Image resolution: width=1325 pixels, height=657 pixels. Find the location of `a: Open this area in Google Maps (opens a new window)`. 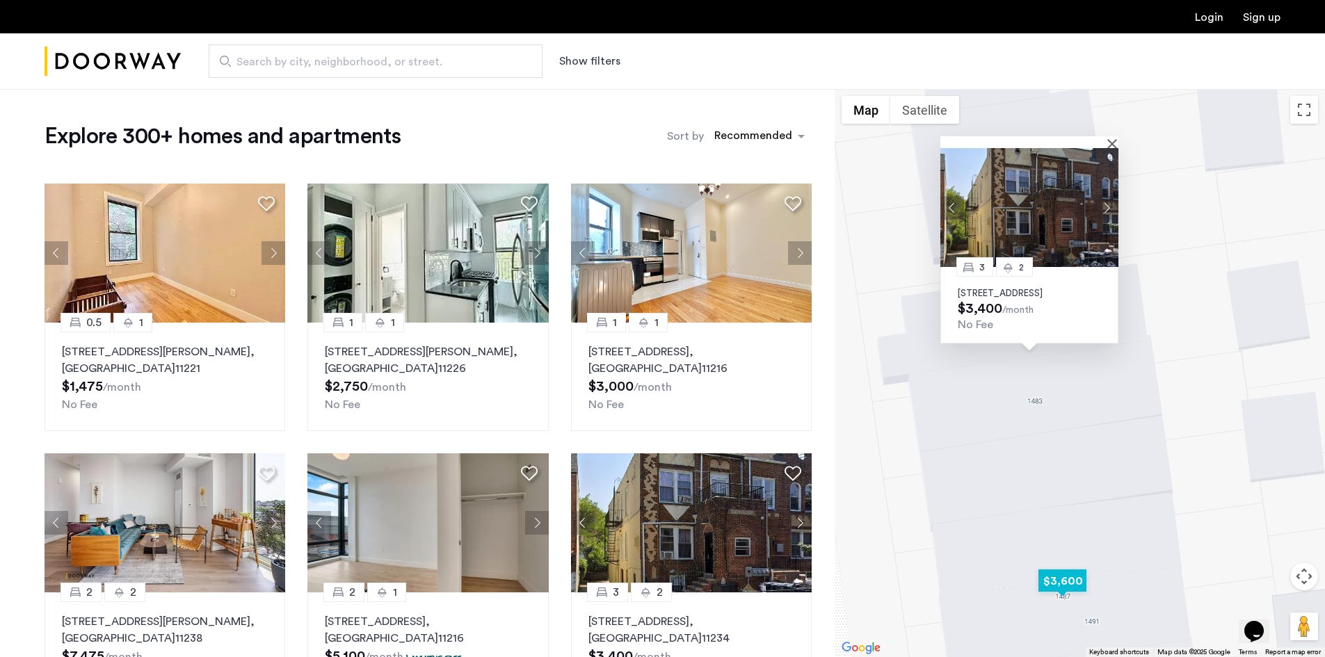

a: Open this area in Google Maps (opens a new window) is located at coordinates (861, 648).